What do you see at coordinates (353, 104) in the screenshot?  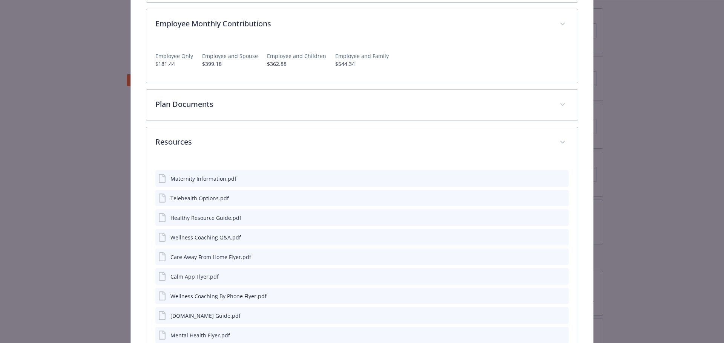 I see `p: Plan Documents` at bounding box center [353, 104].